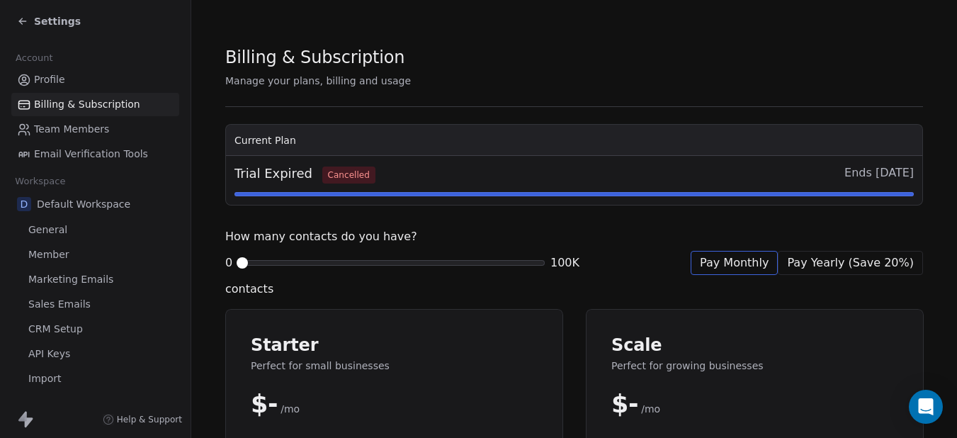 This screenshot has height=438, width=957. What do you see at coordinates (55, 329) in the screenshot?
I see `span: CRM Setup` at bounding box center [55, 329].